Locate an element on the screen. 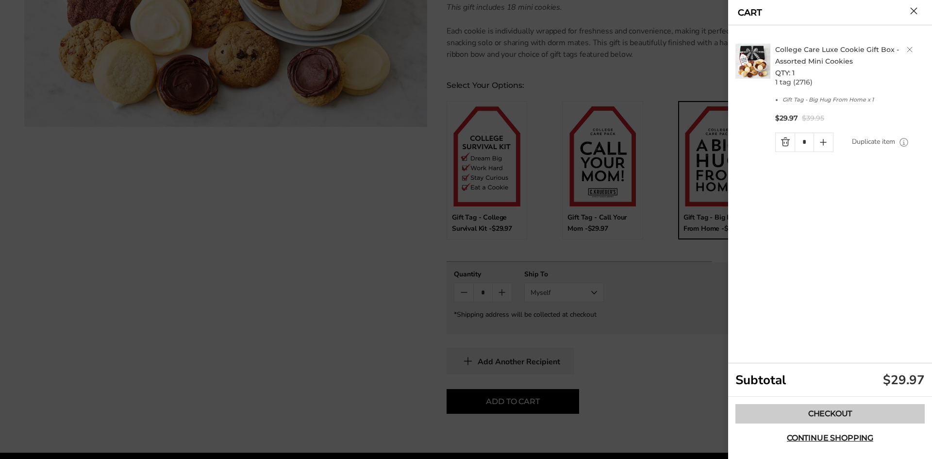 The width and height of the screenshot is (932, 459). a: Quantity plus button is located at coordinates (823, 142).